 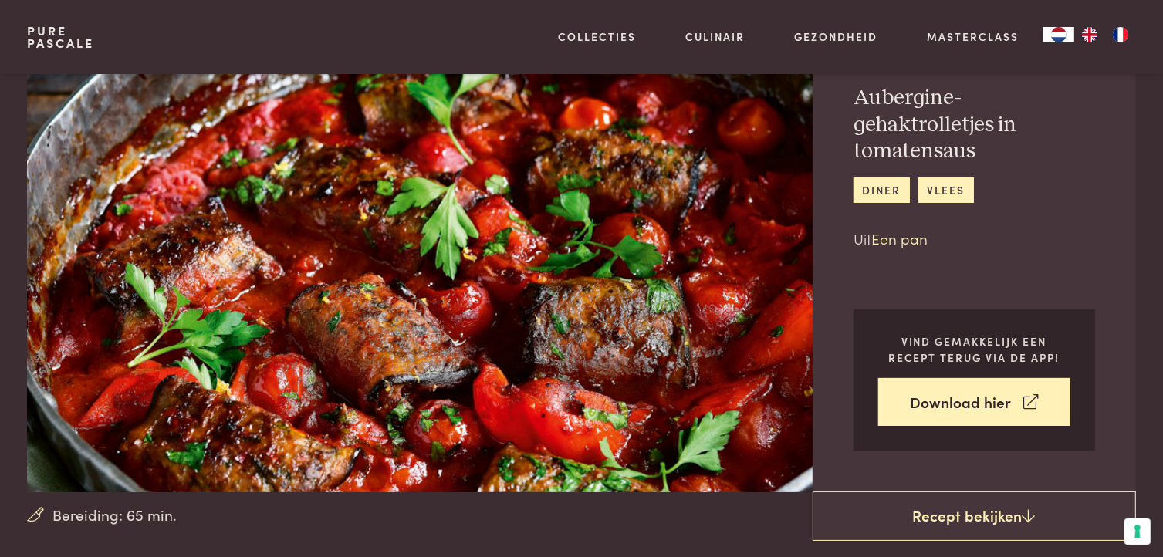 I want to click on button: Uw voorkeuren voor toestemming voor trackingtechnologieën, so click(x=1138, y=532).